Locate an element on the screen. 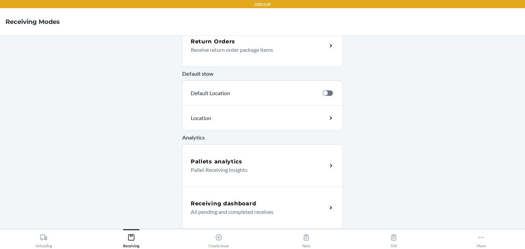 This screenshot has width=525, height=249. a: Receiving dashboardAll pending and completed receives is located at coordinates (262, 208).